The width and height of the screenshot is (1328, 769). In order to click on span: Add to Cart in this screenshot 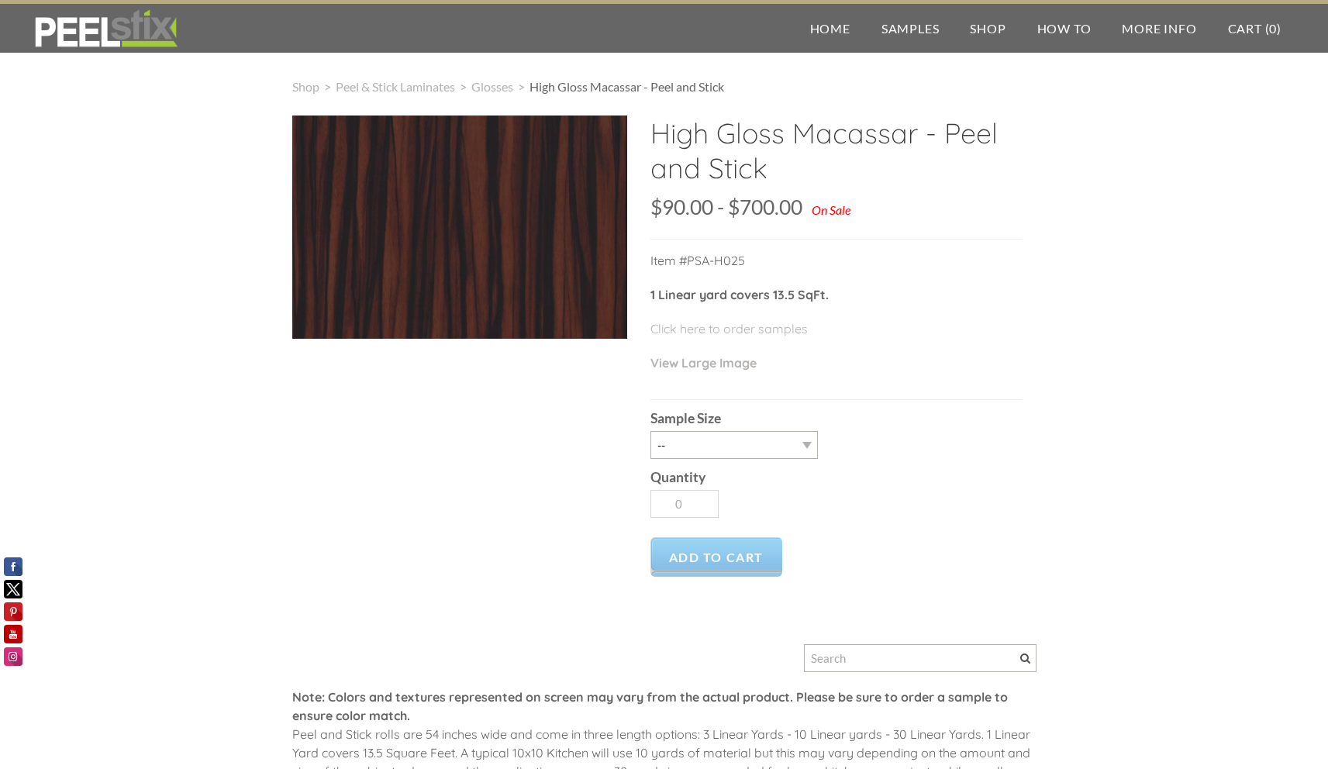, I will do `click(716, 557)`.